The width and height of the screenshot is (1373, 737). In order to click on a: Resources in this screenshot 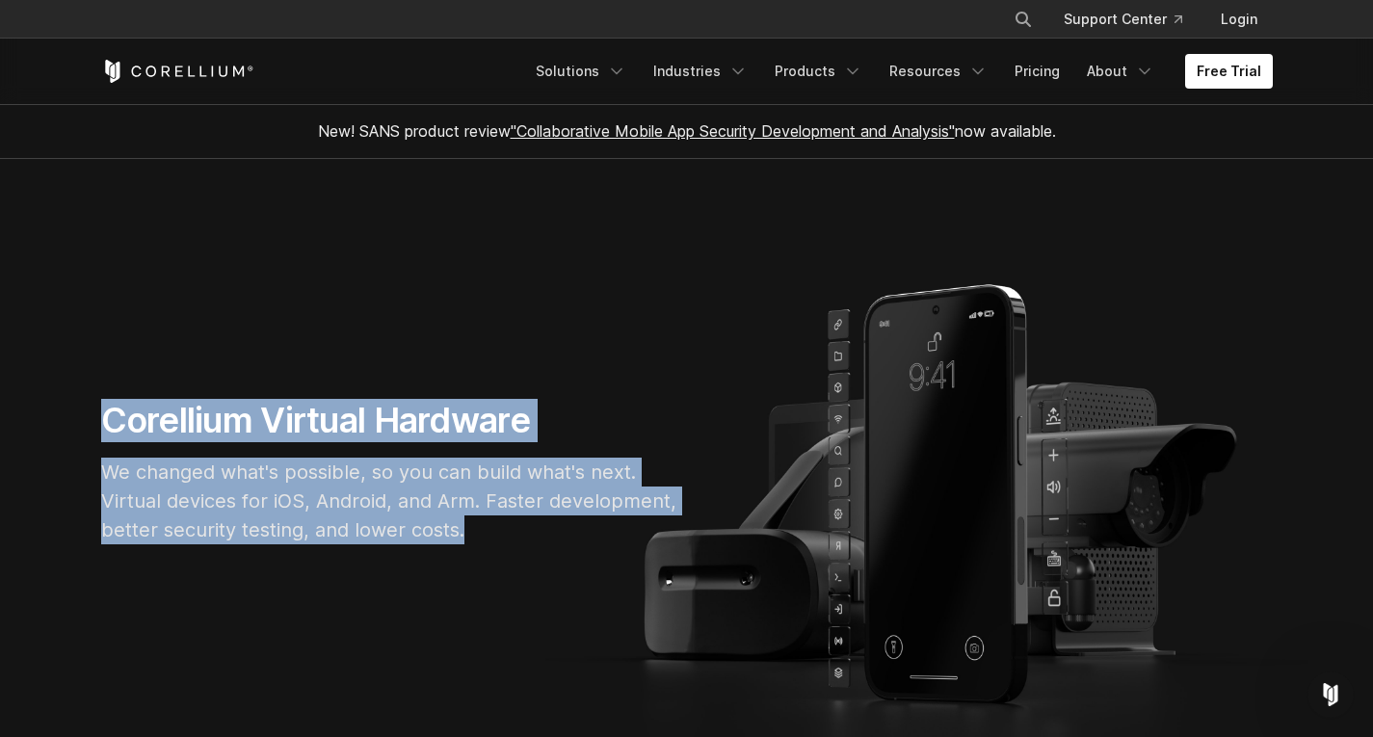, I will do `click(939, 71)`.